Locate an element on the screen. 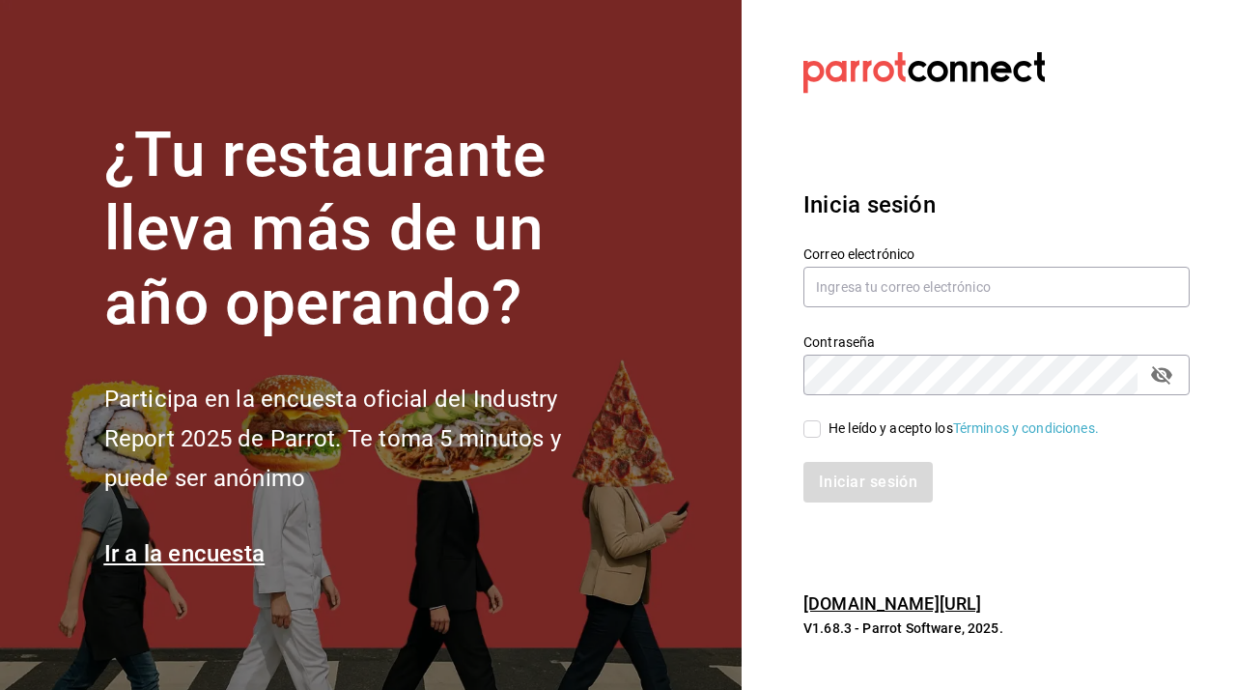 Image resolution: width=1236 pixels, height=690 pixels. h1: ¿Tu restaurante lleva más de un año operando? is located at coordinates (365, 230).